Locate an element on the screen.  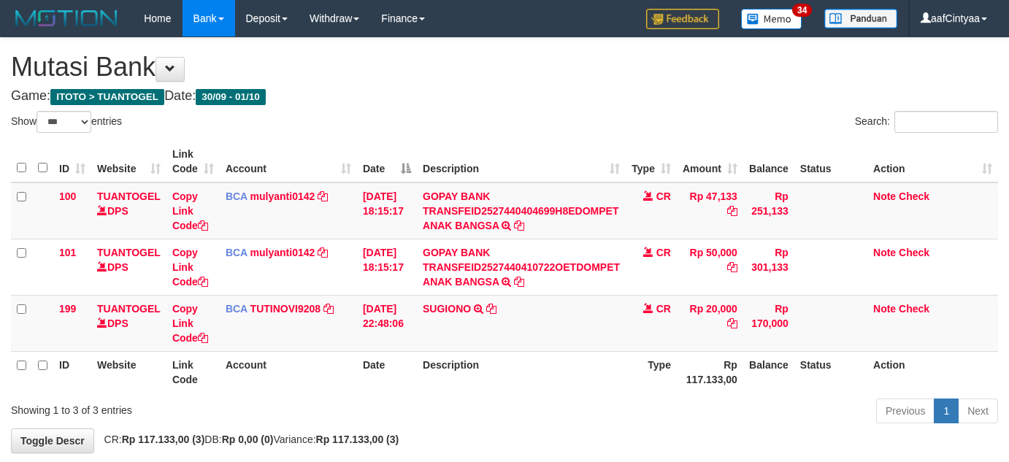
a: Copy GOPAY BANK TRANSFEID2527440404699H8EDOMPET ANAK BANGSA to clipboard is located at coordinates (519, 226).